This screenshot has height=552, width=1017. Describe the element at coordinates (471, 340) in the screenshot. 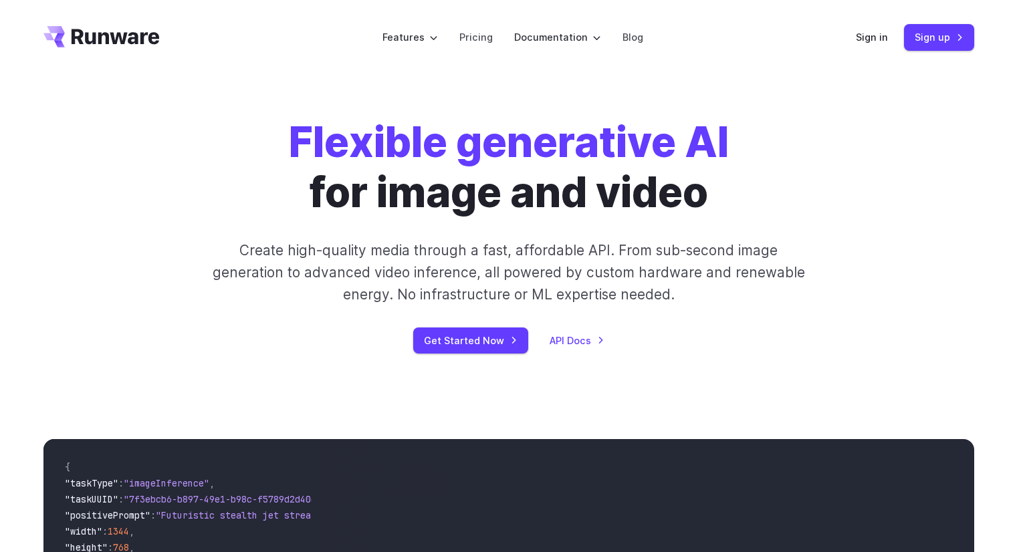

I see `a: Get Started Now` at that location.